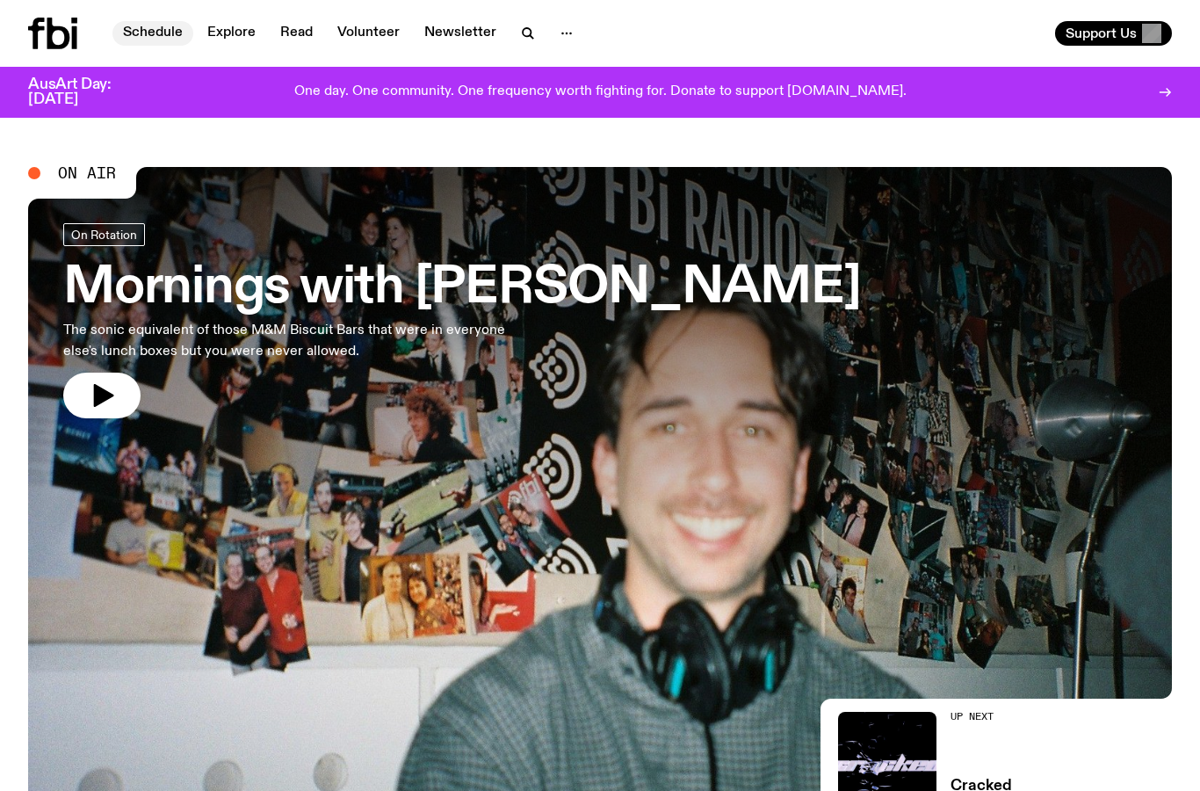 This screenshot has width=1200, height=791. What do you see at coordinates (288, 341) in the screenshot?
I see `p: The sonic equivalent of those M&M Biscuit Bars that were in everyone else's lunch boxes but you w...` at bounding box center [288, 341].